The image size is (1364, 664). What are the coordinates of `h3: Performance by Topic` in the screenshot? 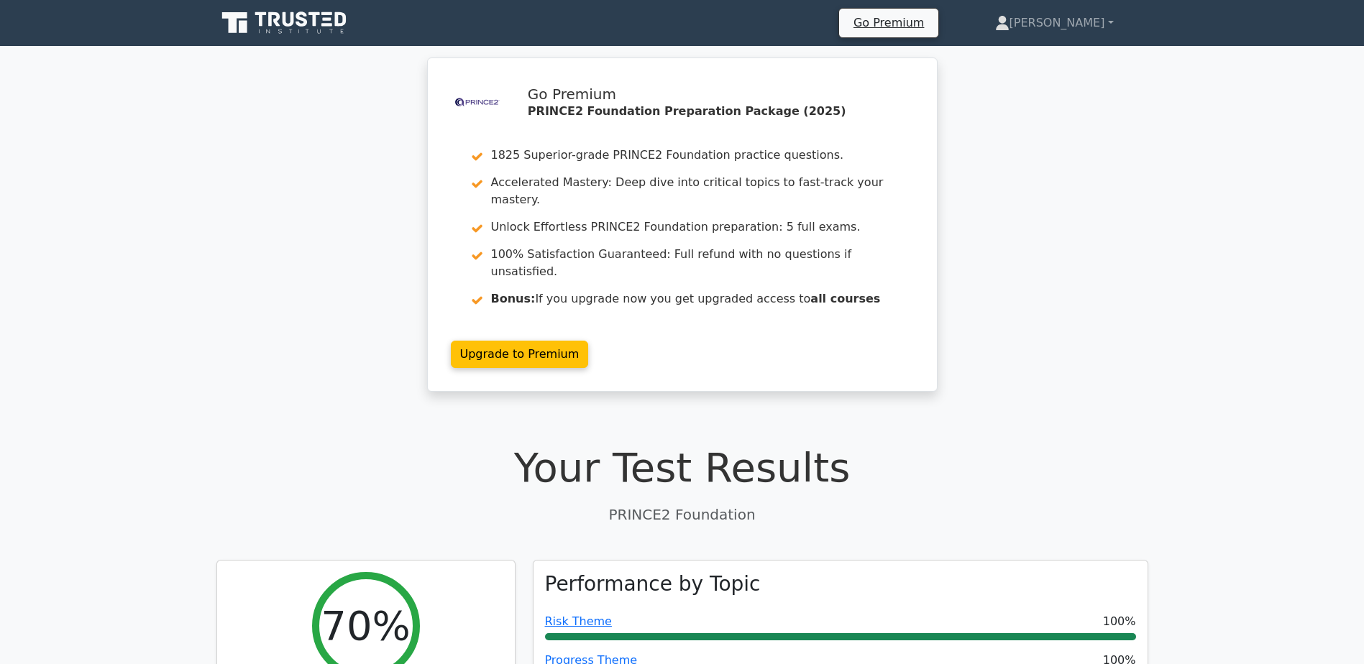 It's located at (653, 585).